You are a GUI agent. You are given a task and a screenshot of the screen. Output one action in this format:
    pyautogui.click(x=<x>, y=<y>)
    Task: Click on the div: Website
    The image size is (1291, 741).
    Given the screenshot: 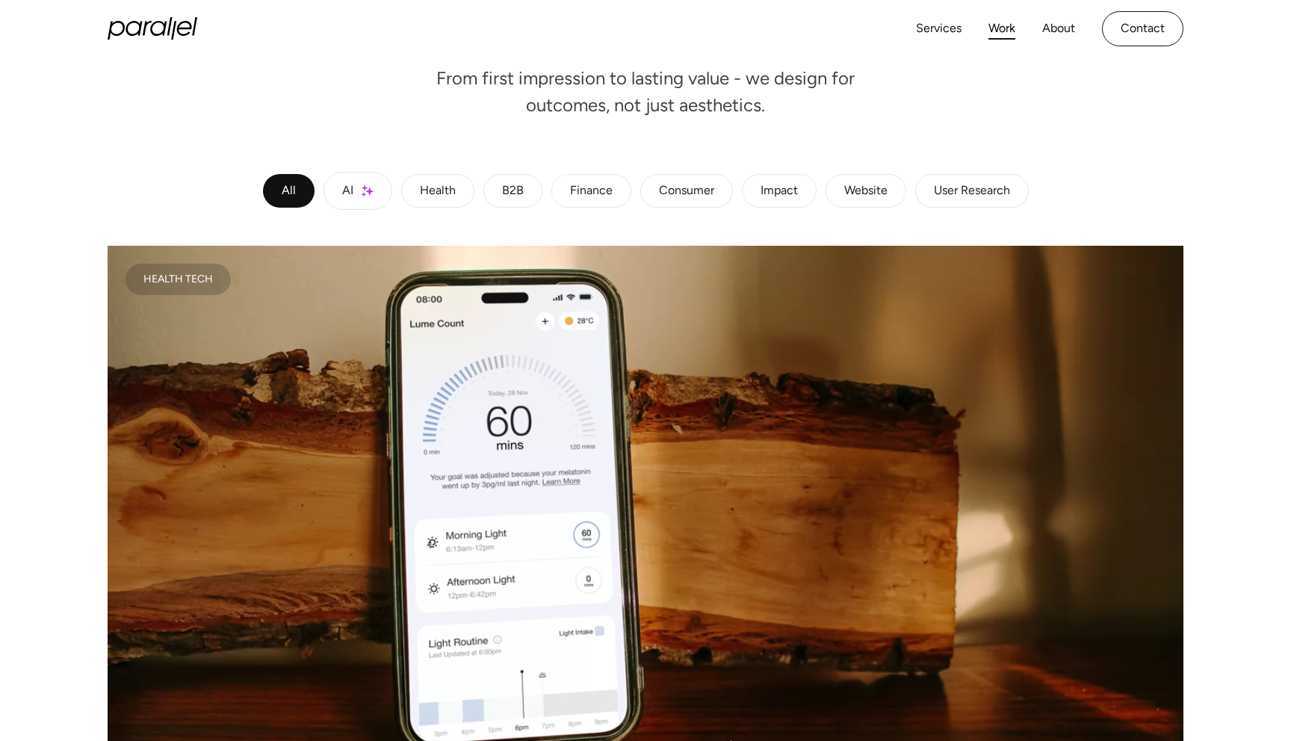 What is the action you would take?
    pyautogui.click(x=866, y=191)
    